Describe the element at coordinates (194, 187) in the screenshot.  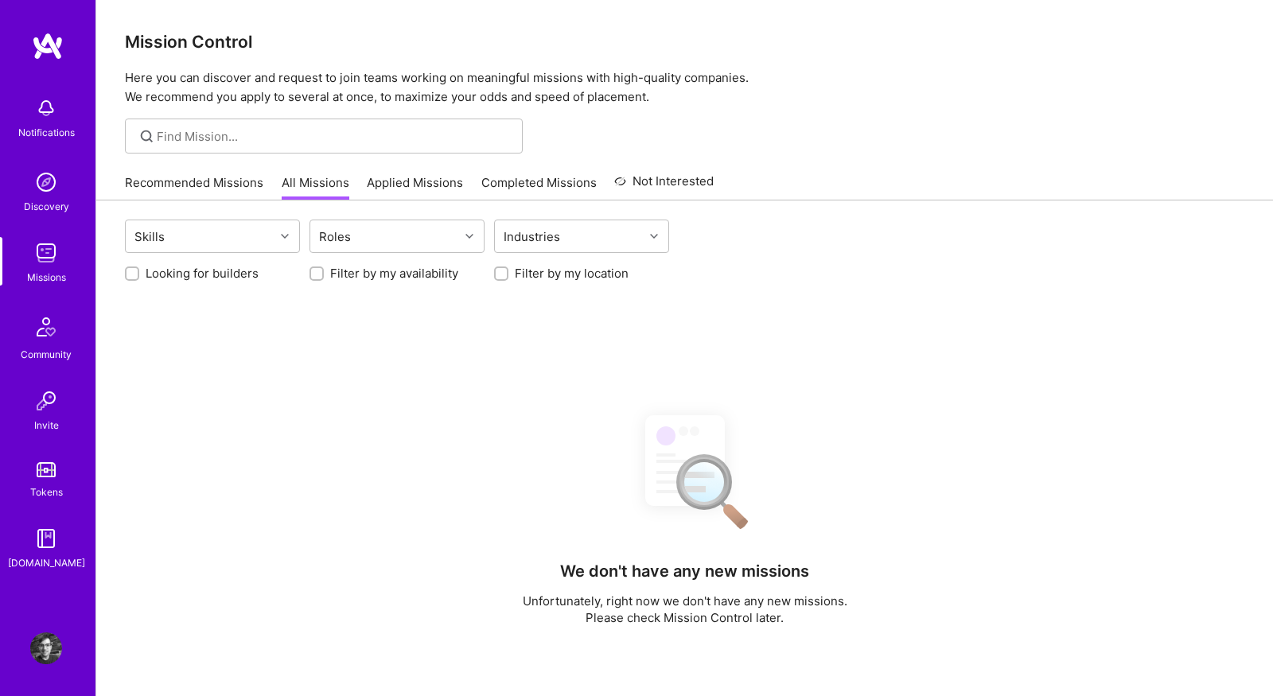
I see `a: Recommended Missions` at that location.